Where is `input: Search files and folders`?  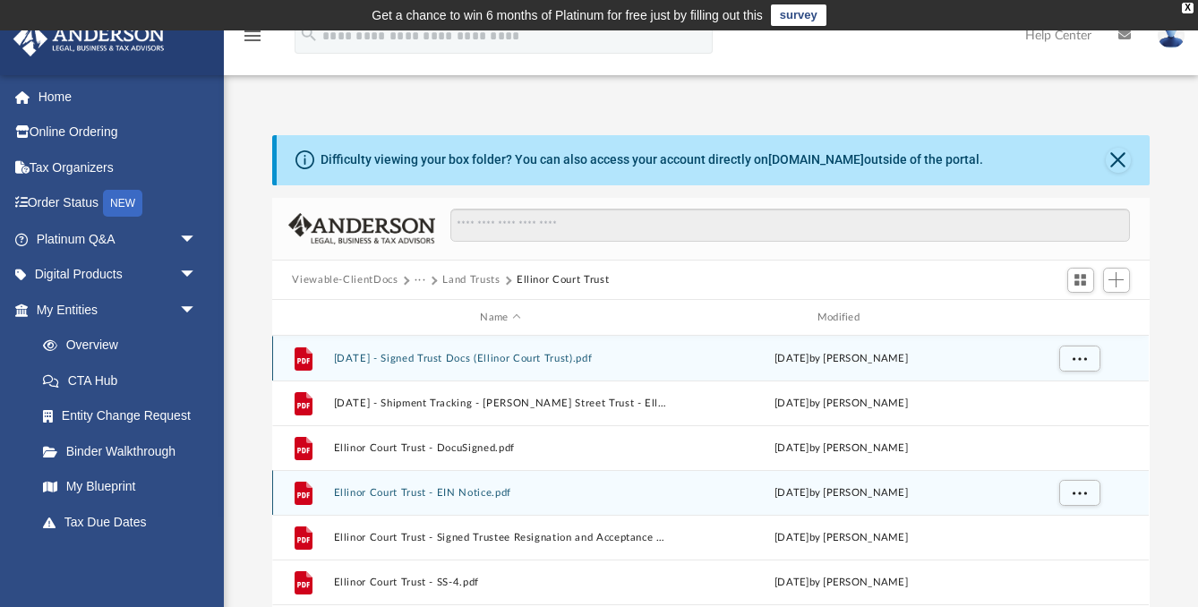
input: Search files and folders is located at coordinates (790, 226).